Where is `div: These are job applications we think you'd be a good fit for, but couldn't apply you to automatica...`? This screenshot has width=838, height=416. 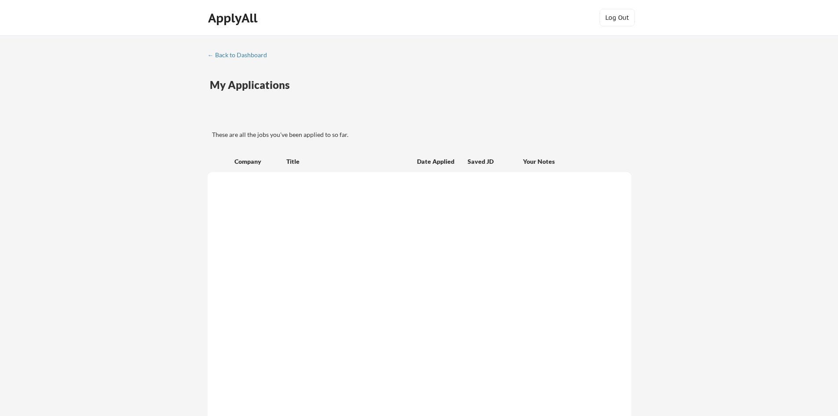
div: These are job applications we think you'd be a good fit for, but couldn't apply you to automatica... is located at coordinates (306, 117).